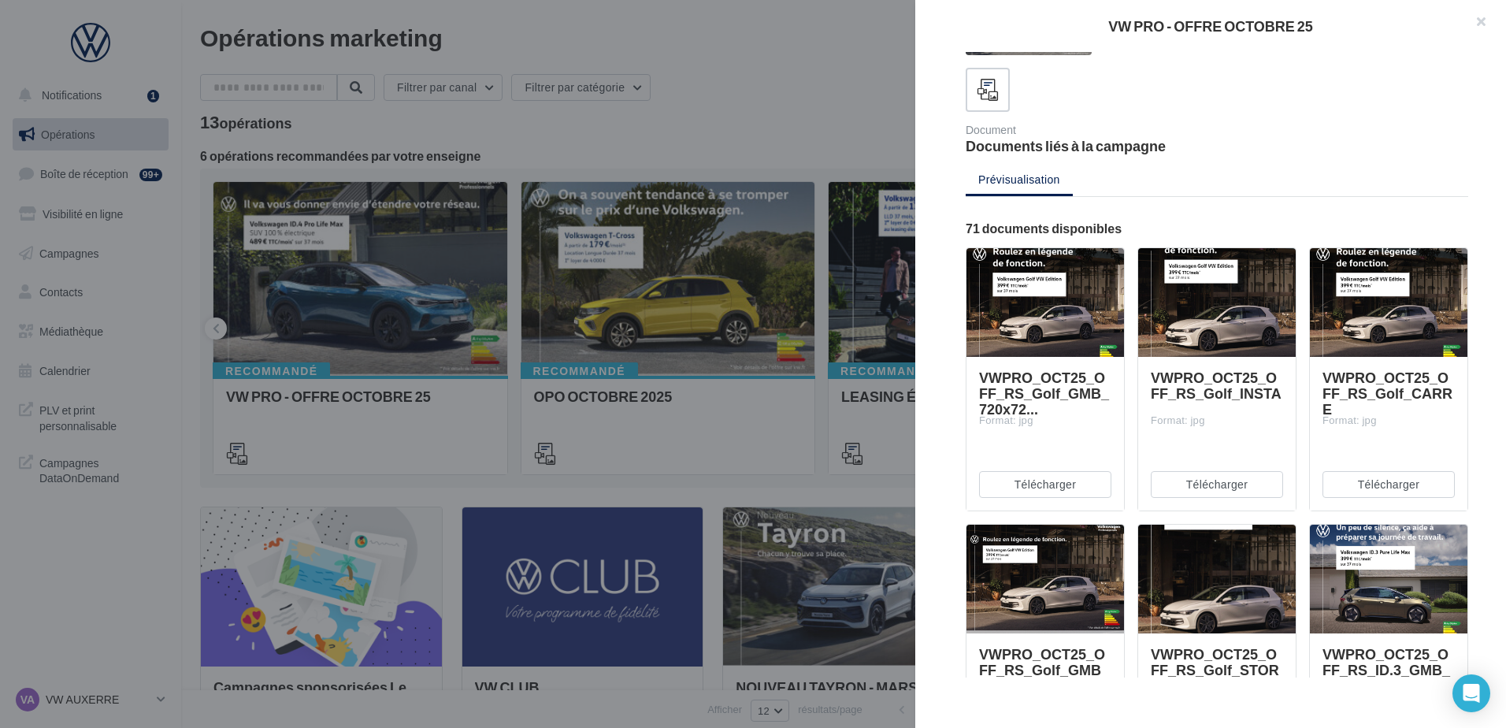 The height and width of the screenshot is (728, 1506). Describe the element at coordinates (1211, 26) in the screenshot. I see `div: VW PRO - OFFRE OCTOBRE 25` at that location.